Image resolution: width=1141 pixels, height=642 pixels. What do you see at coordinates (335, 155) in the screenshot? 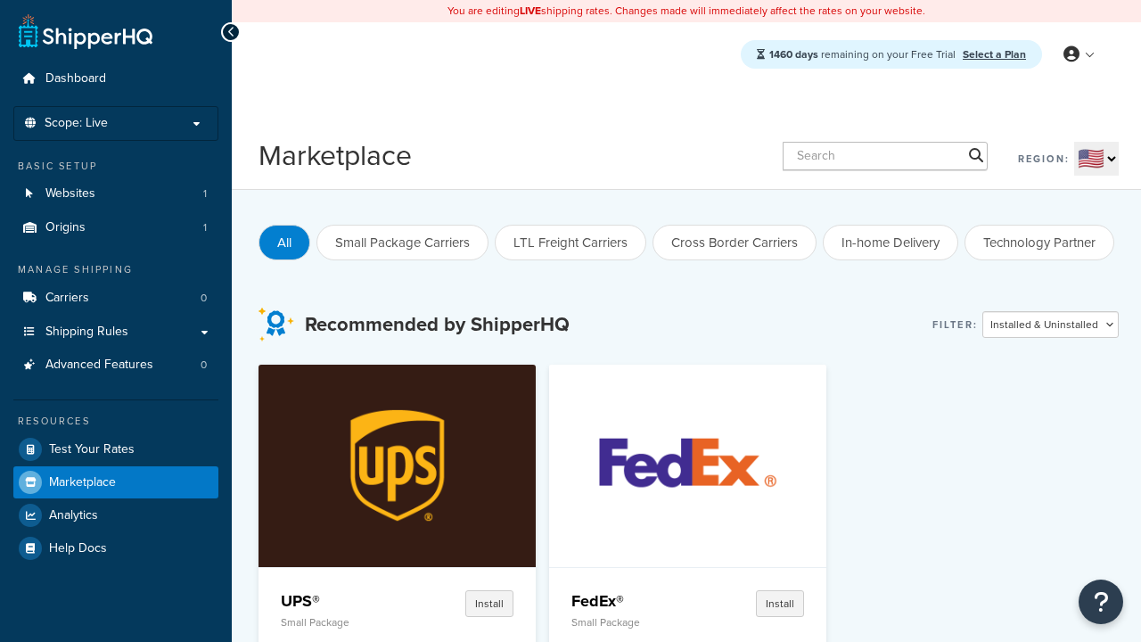
I see `h1: Marketplace` at bounding box center [335, 155].